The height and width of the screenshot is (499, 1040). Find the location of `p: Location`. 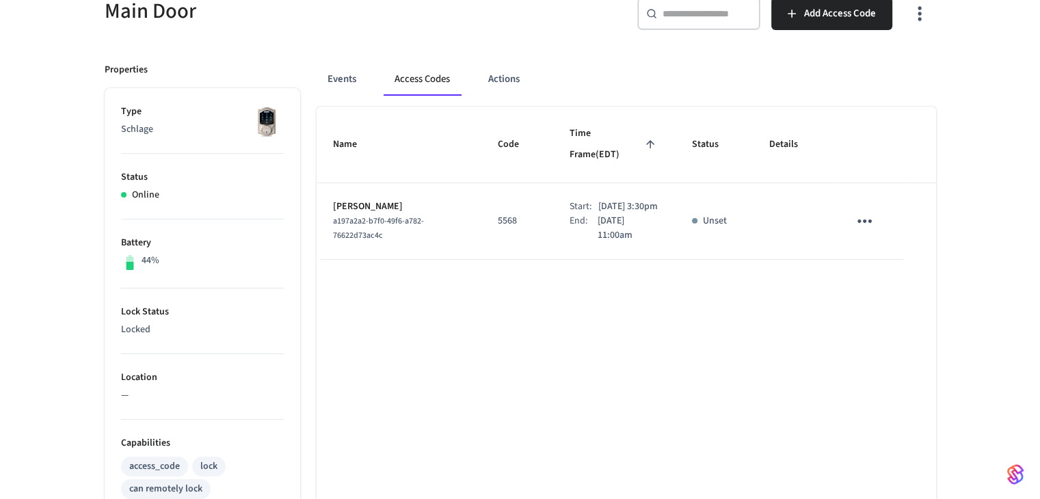

p: Location is located at coordinates (202, 377).